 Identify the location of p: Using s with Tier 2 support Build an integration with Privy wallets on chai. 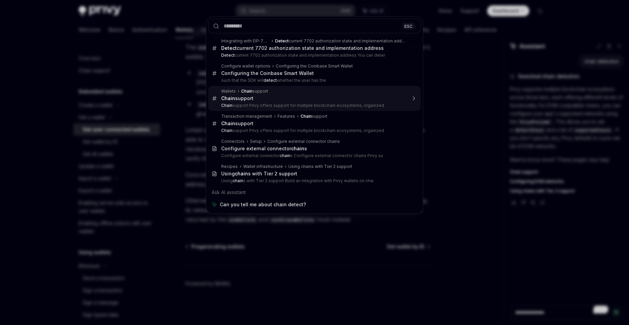
(314, 181).